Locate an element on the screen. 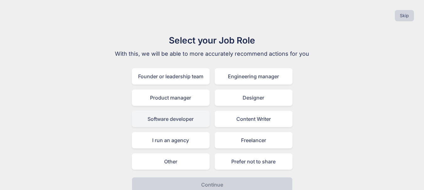  div: Founder or leadership team is located at coordinates (171, 76).